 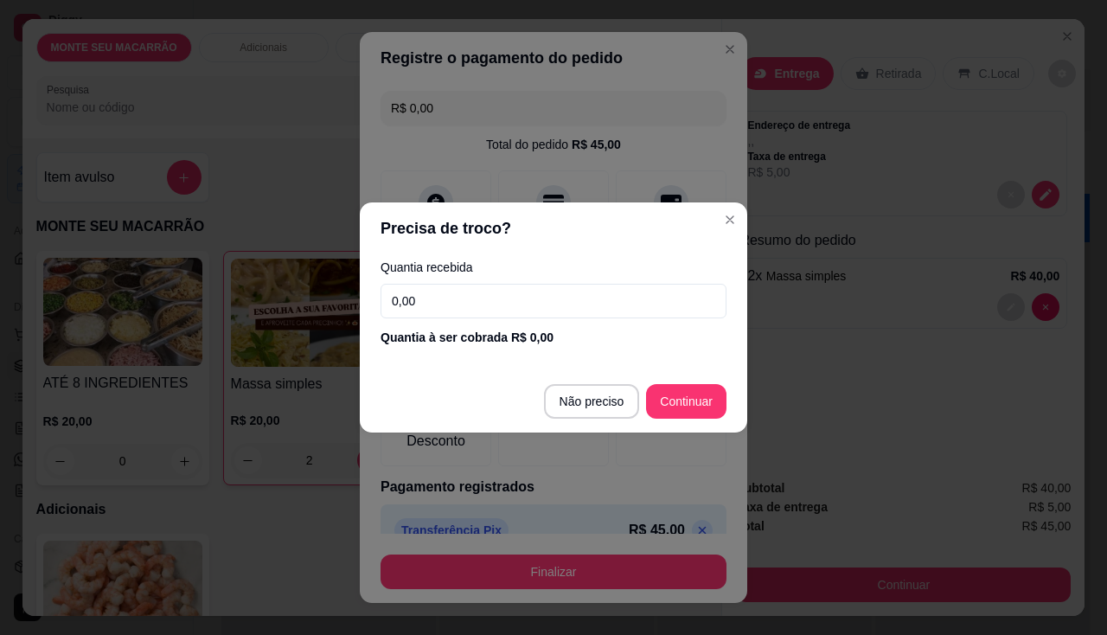 What do you see at coordinates (592, 401) in the screenshot?
I see `button: Não preciso` at bounding box center [592, 401].